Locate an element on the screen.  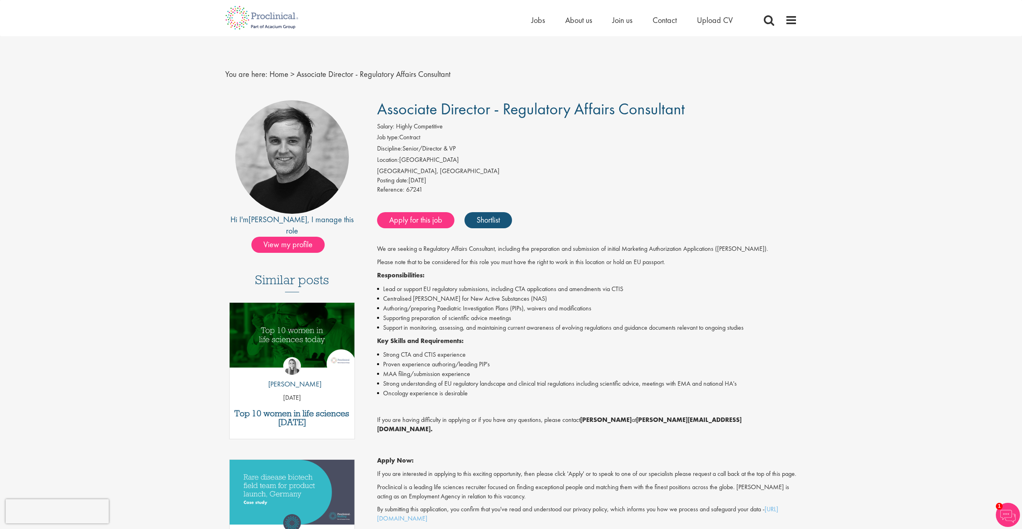
p: If you are having difficulty in applying or if you have any questions, please contact at is located at coordinates (587, 425).